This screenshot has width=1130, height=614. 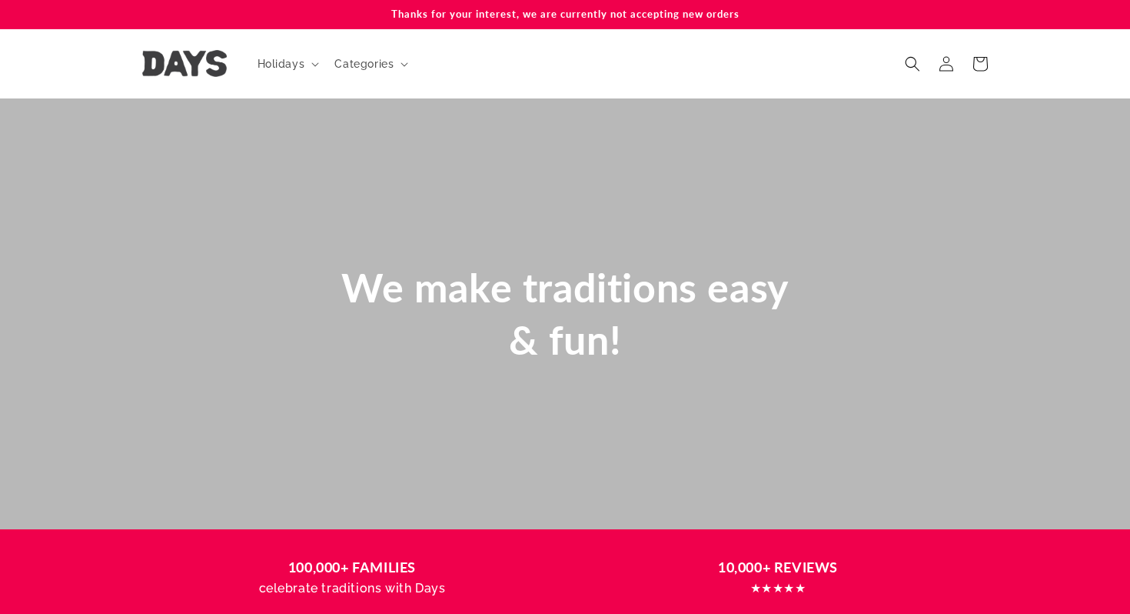 What do you see at coordinates (778, 567) in the screenshot?
I see `h3: 10,000+ REVIEWS` at bounding box center [778, 567].